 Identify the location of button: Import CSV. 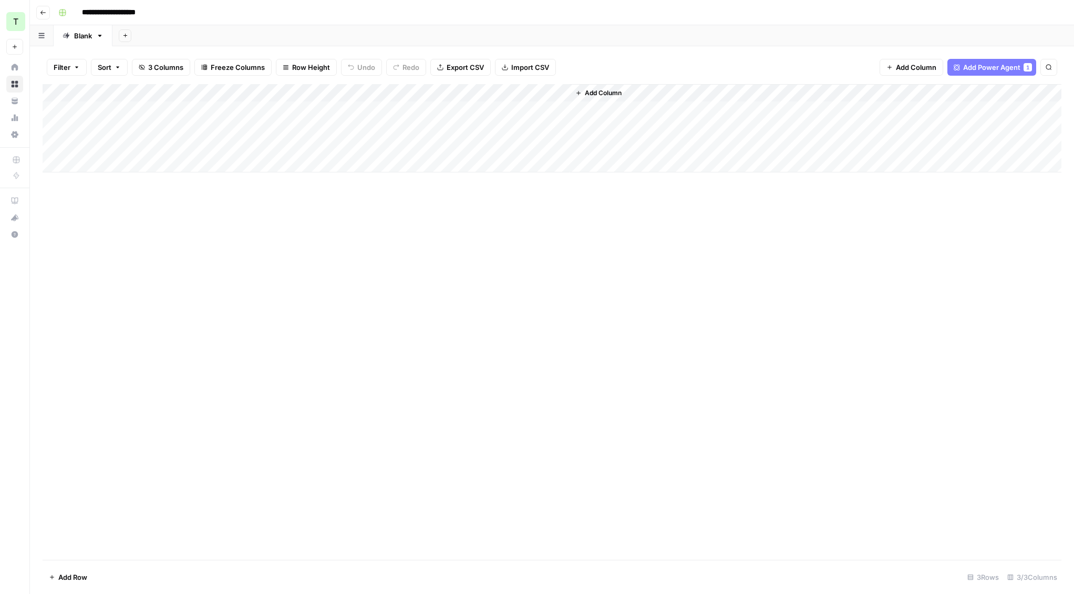
(525, 67).